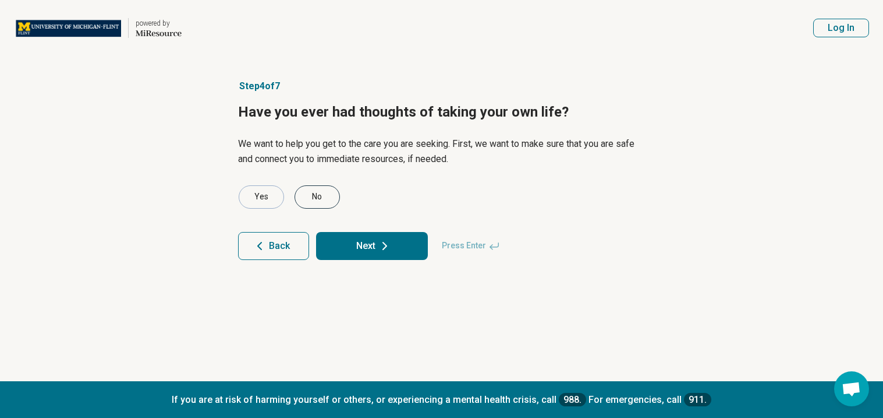  Describe the element at coordinates (317, 197) in the screenshot. I see `div: No` at that location.